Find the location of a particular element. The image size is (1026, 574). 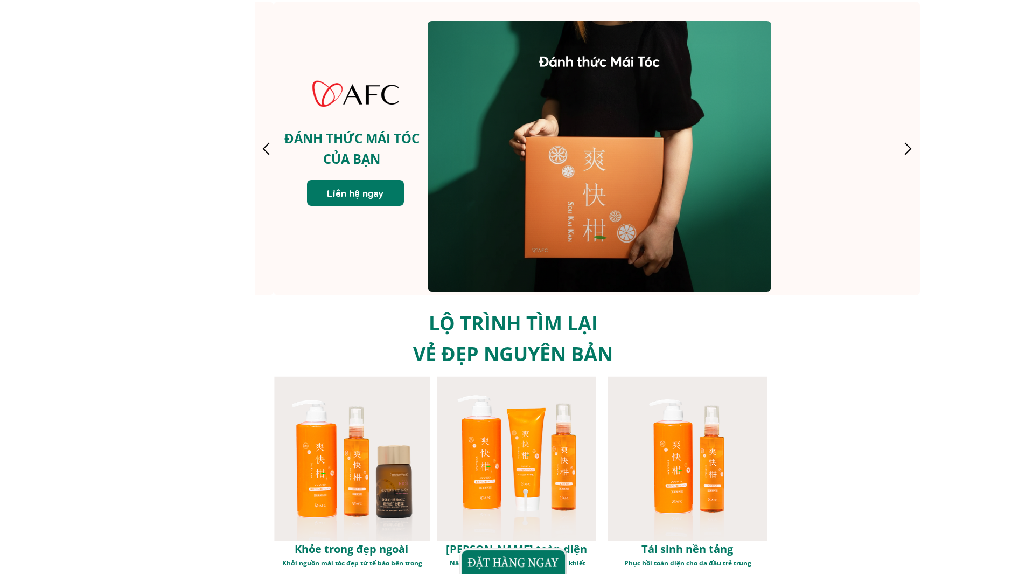

a: Liên hệ ngay is located at coordinates (356, 193).